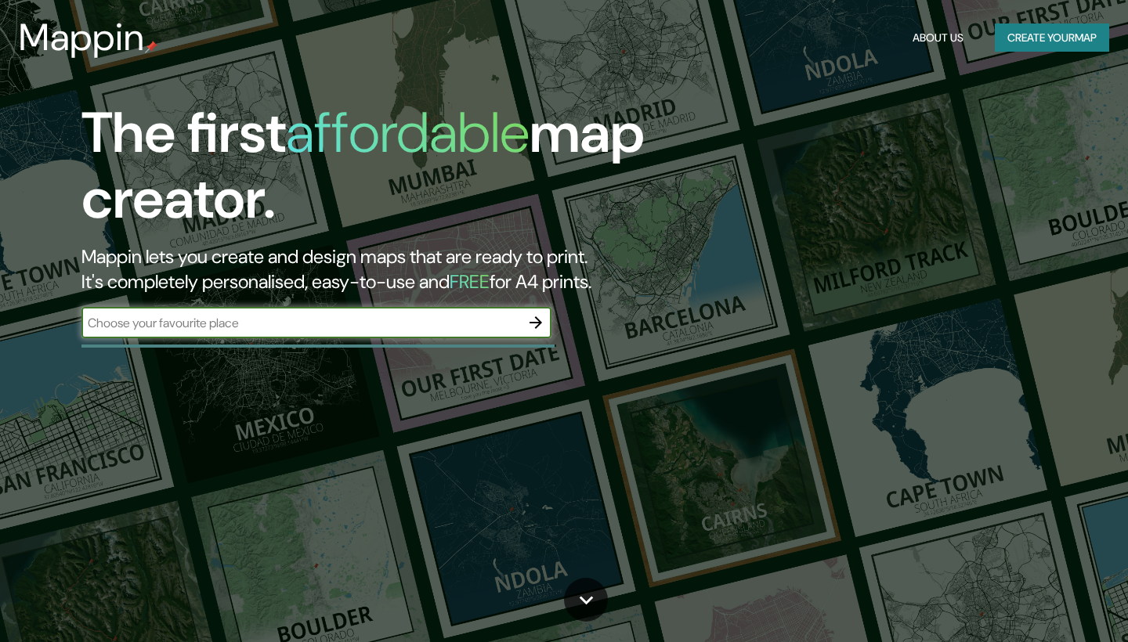 This screenshot has width=1128, height=642. I want to click on h5: FREE, so click(469, 281).